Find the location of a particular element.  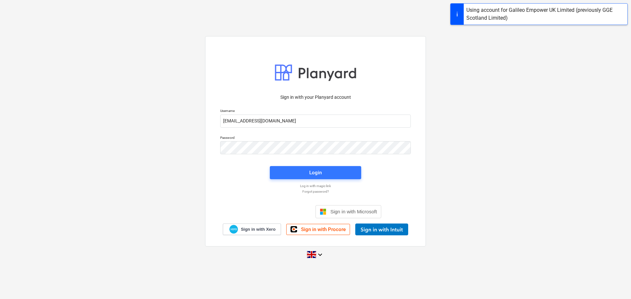

p: Password is located at coordinates (315, 138).